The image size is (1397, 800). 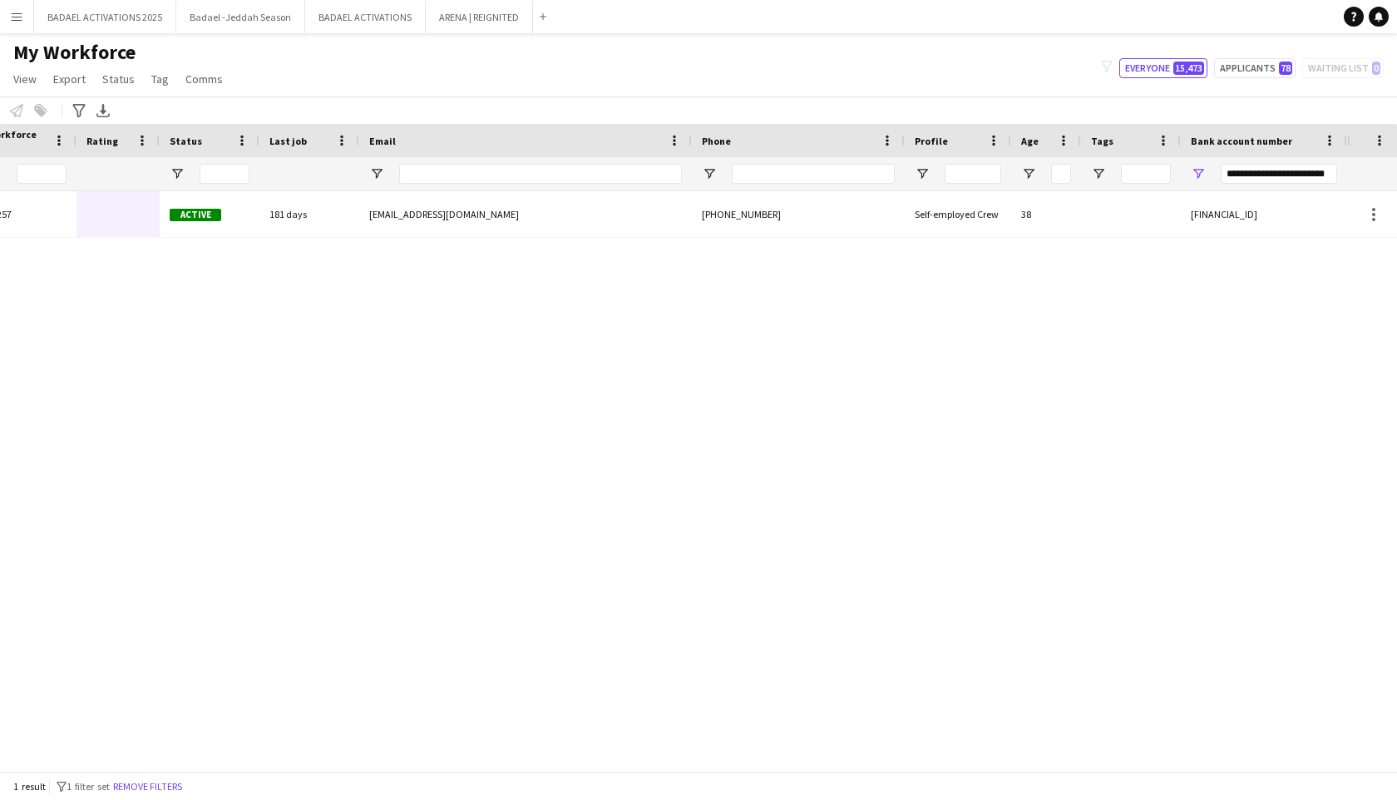 What do you see at coordinates (69, 79) in the screenshot?
I see `a: Export` at bounding box center [69, 79].